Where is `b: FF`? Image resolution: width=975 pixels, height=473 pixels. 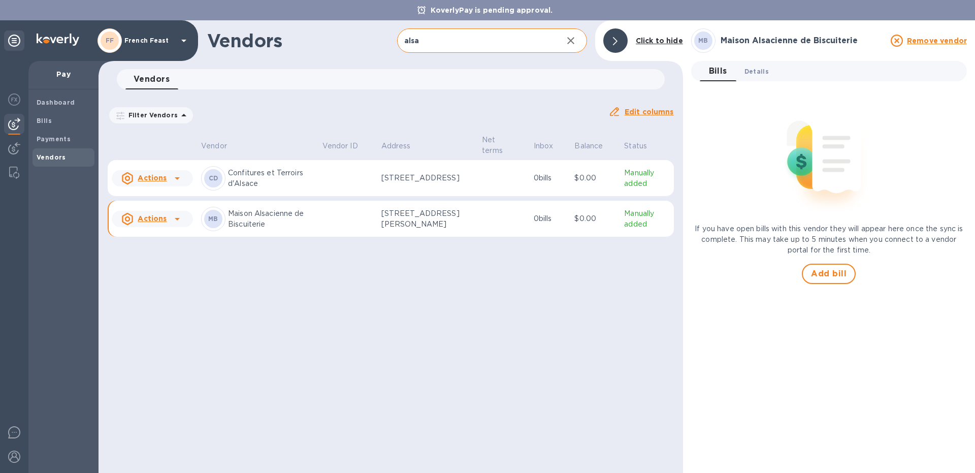
b: FF is located at coordinates (110, 40).